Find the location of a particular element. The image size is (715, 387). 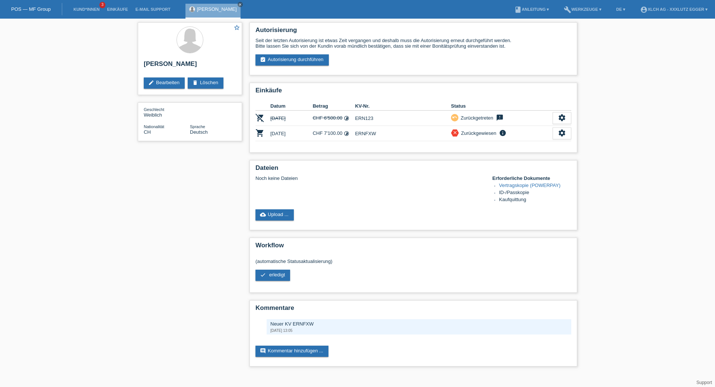

h2: Autorisierung is located at coordinates (414, 32).